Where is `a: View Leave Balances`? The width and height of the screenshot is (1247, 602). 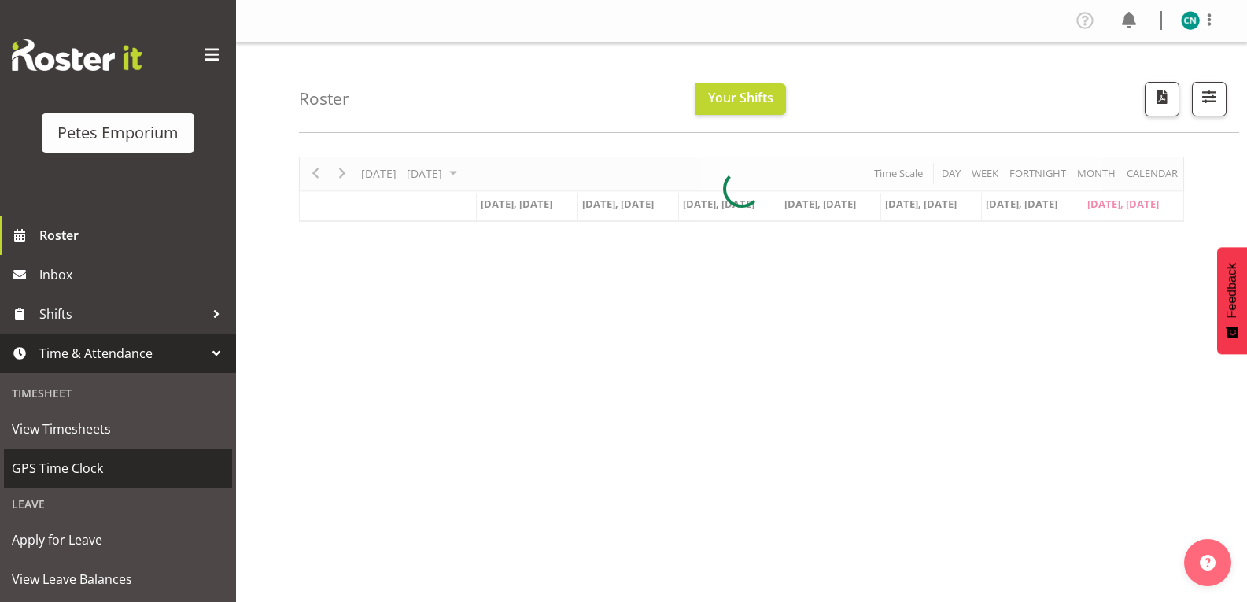
a: View Leave Balances is located at coordinates (118, 579).